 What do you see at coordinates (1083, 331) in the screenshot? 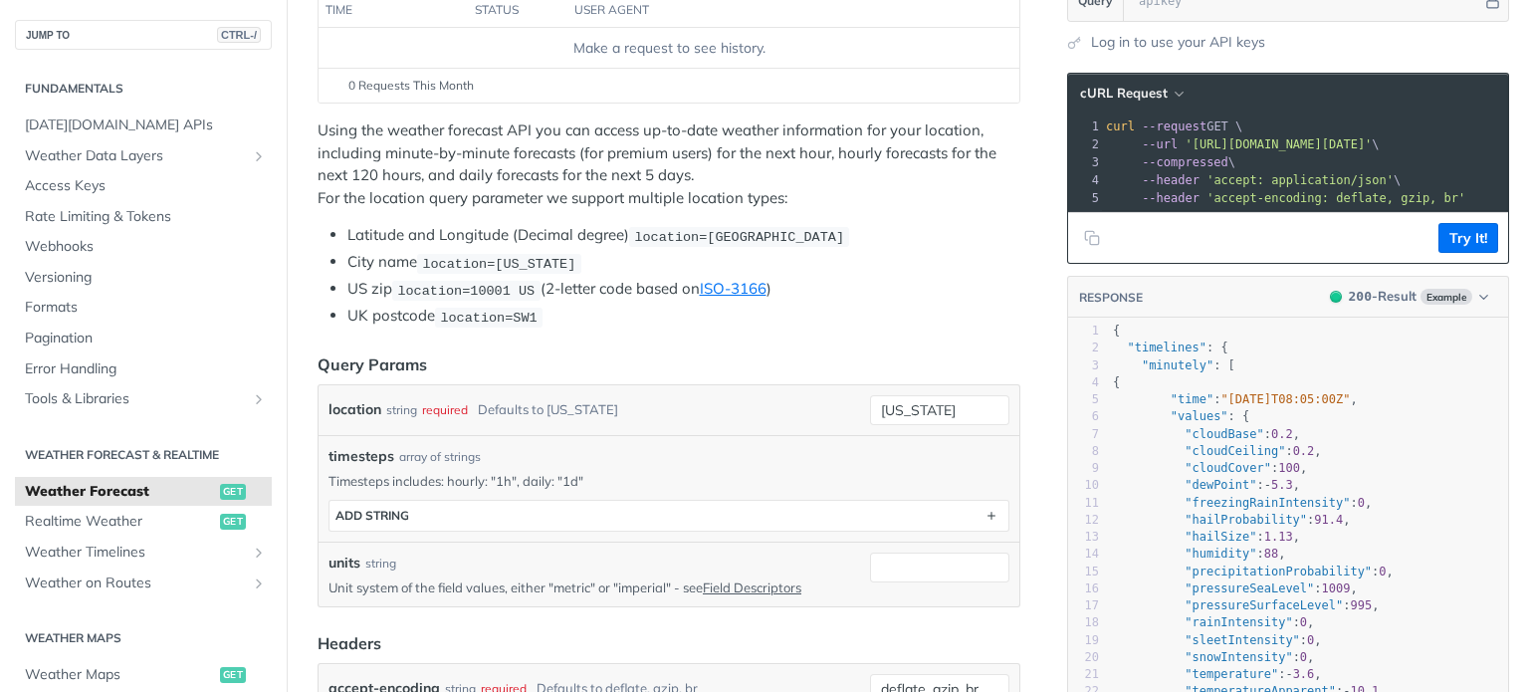
I see `div: 1` at bounding box center [1083, 331].